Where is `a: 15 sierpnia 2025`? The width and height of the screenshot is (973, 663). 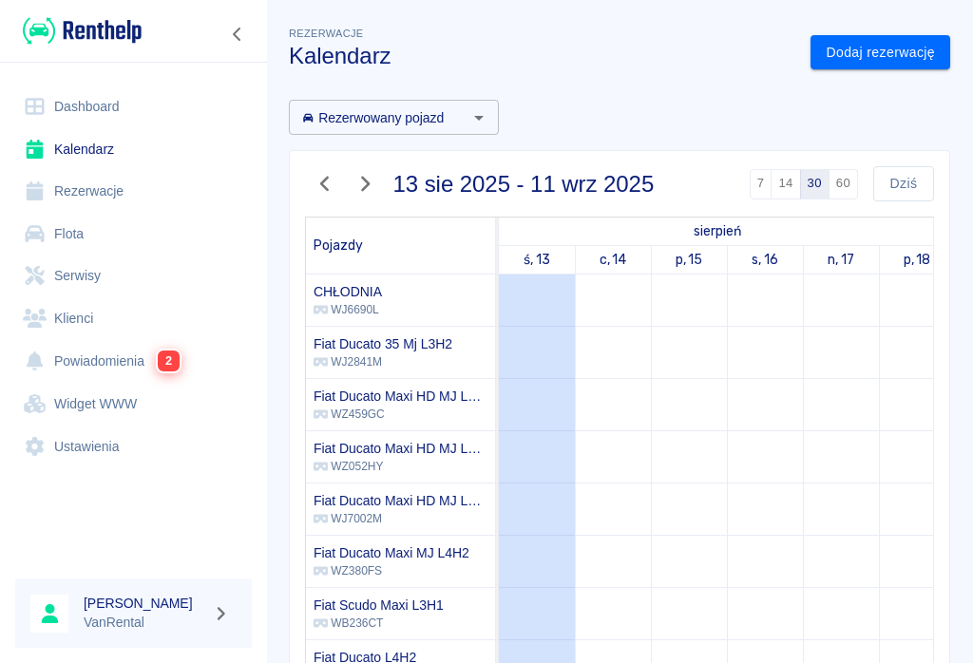 a: 15 sierpnia 2025 is located at coordinates (689, 259).